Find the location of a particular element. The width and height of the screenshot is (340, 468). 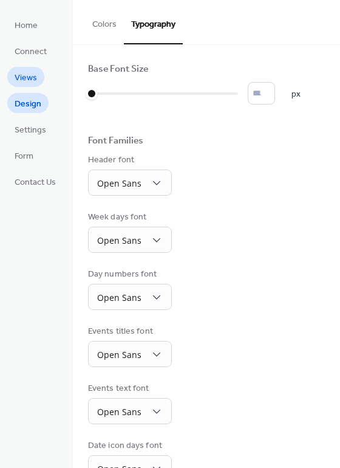

div: Base Font Size is located at coordinates (118, 69).